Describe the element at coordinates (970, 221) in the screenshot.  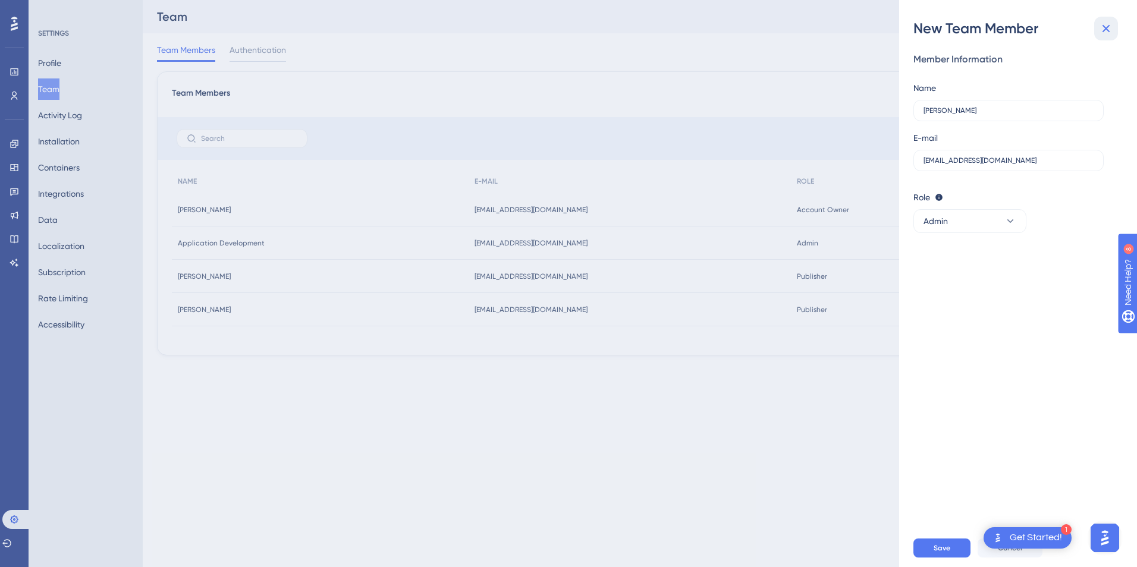
I see `button: Admin` at that location.